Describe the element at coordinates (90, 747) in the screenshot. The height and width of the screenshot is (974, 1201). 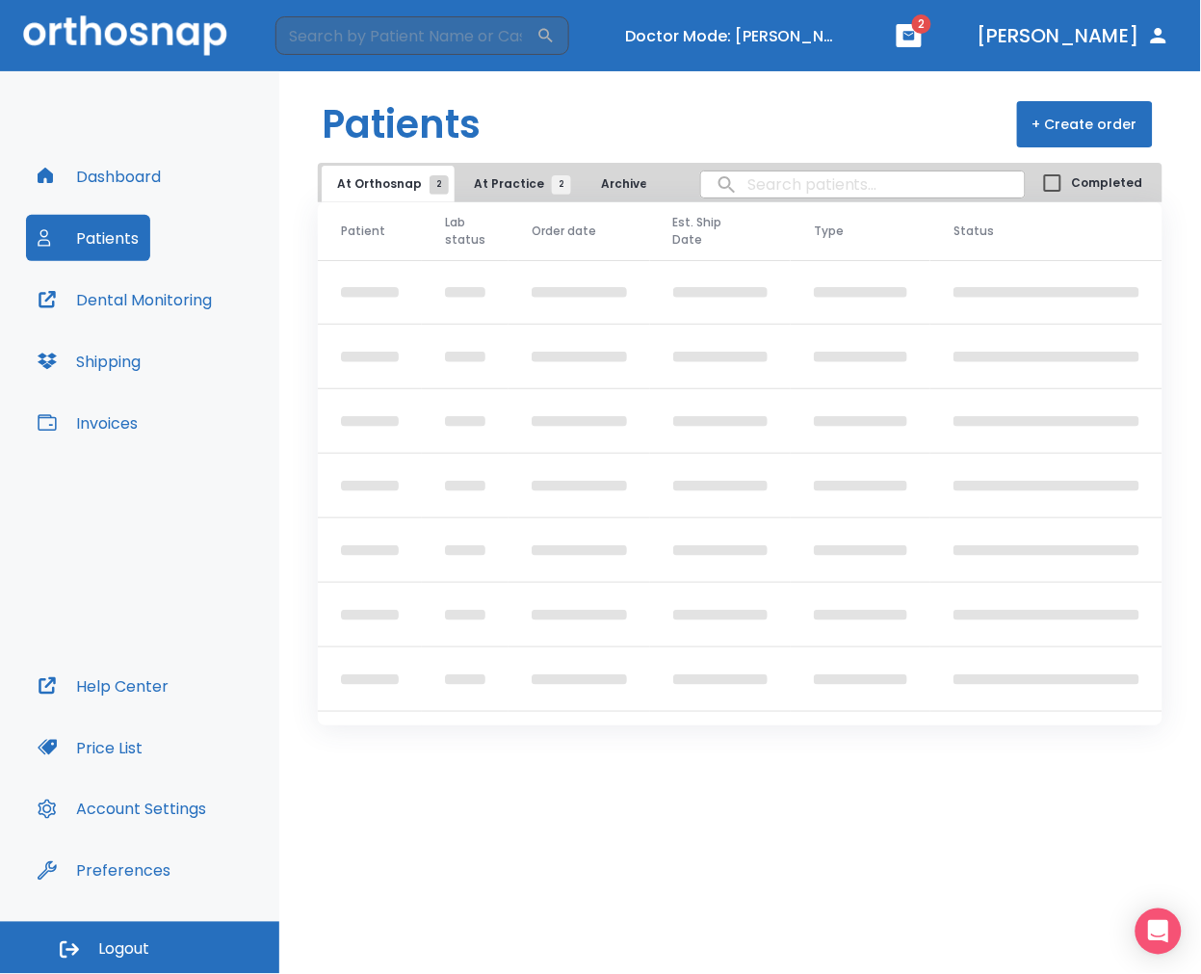
I see `button: Price List` at that location.